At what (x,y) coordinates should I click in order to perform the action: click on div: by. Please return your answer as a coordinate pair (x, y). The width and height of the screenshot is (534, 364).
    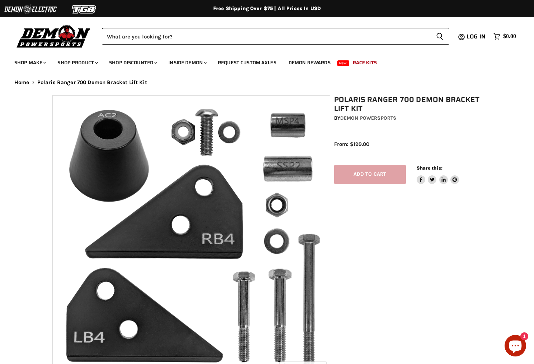
    Looking at the image, I should click on (410, 118).